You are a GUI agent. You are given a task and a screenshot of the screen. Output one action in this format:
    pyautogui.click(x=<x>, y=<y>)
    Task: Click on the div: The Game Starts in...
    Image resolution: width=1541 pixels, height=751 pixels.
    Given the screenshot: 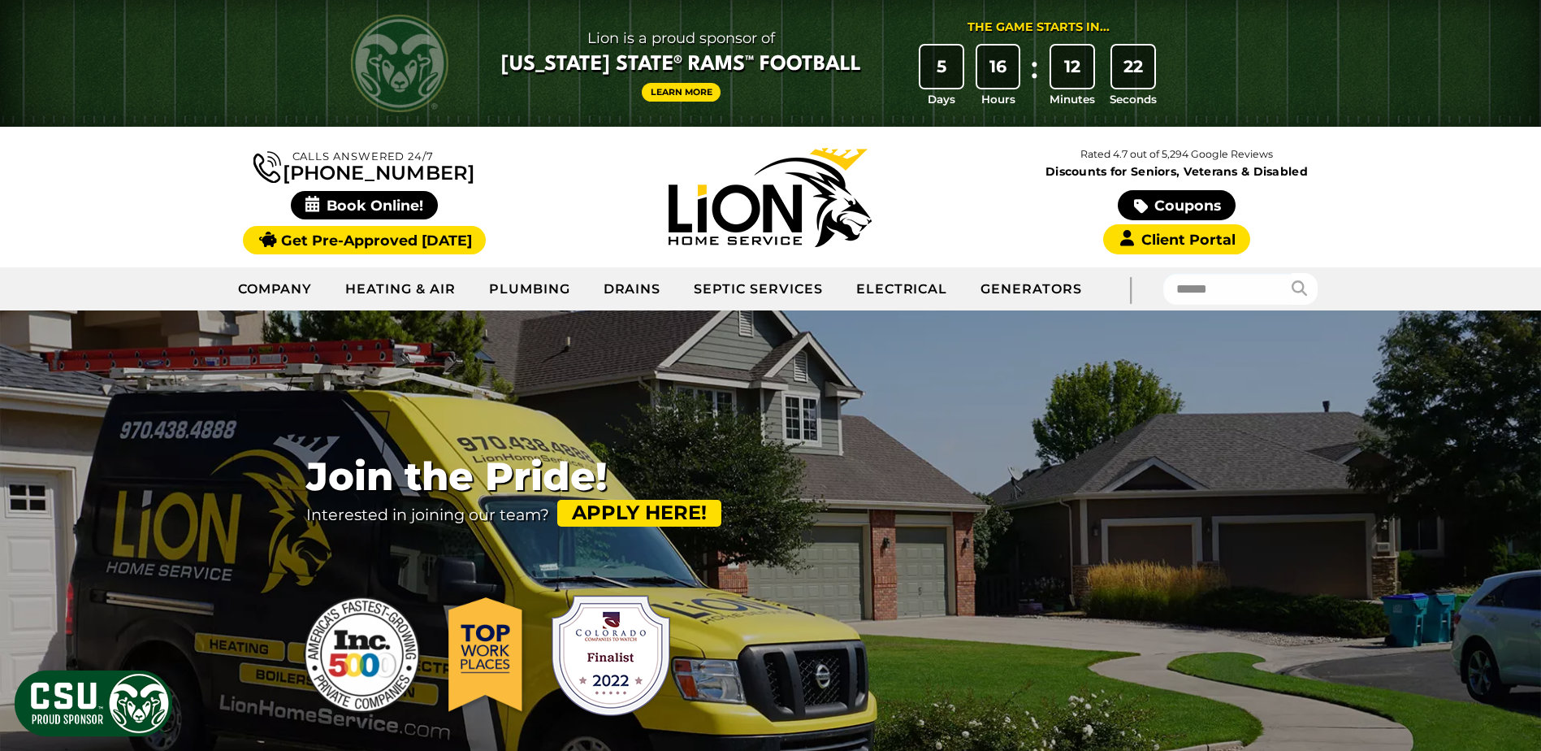 What is the action you would take?
    pyautogui.click(x=1038, y=28)
    